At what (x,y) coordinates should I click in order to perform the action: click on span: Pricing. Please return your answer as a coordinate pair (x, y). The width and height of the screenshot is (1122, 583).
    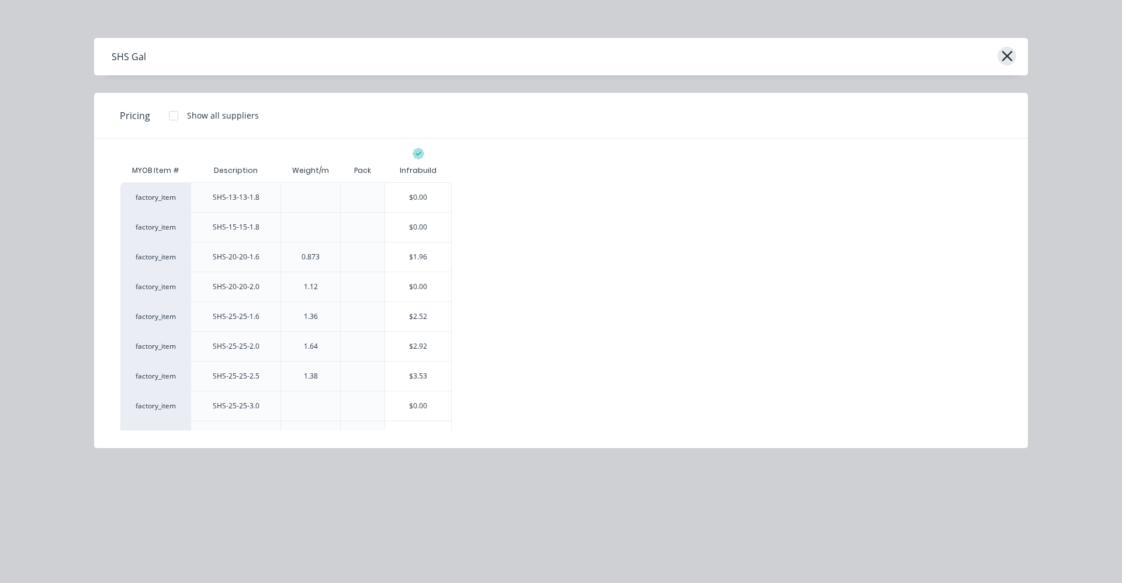
    Looking at the image, I should click on (135, 116).